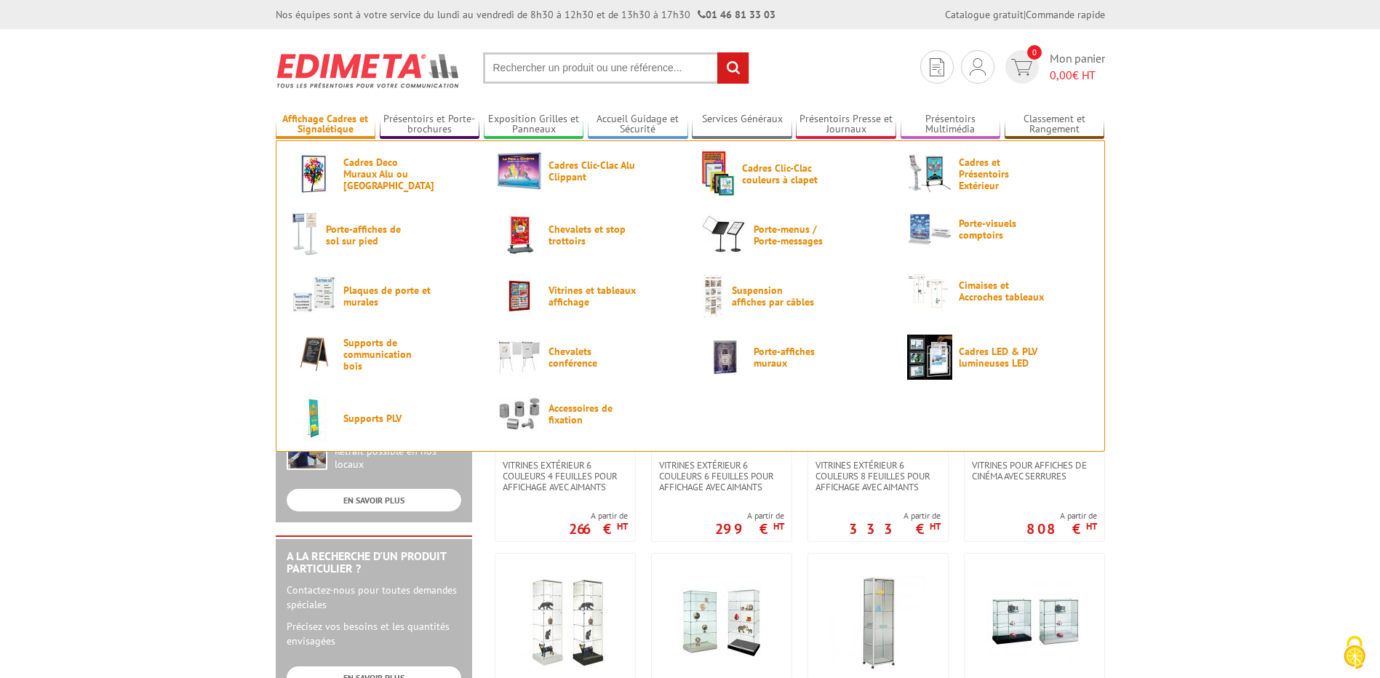  I want to click on img: Porte-menus / Porte-messages, so click(725, 235).